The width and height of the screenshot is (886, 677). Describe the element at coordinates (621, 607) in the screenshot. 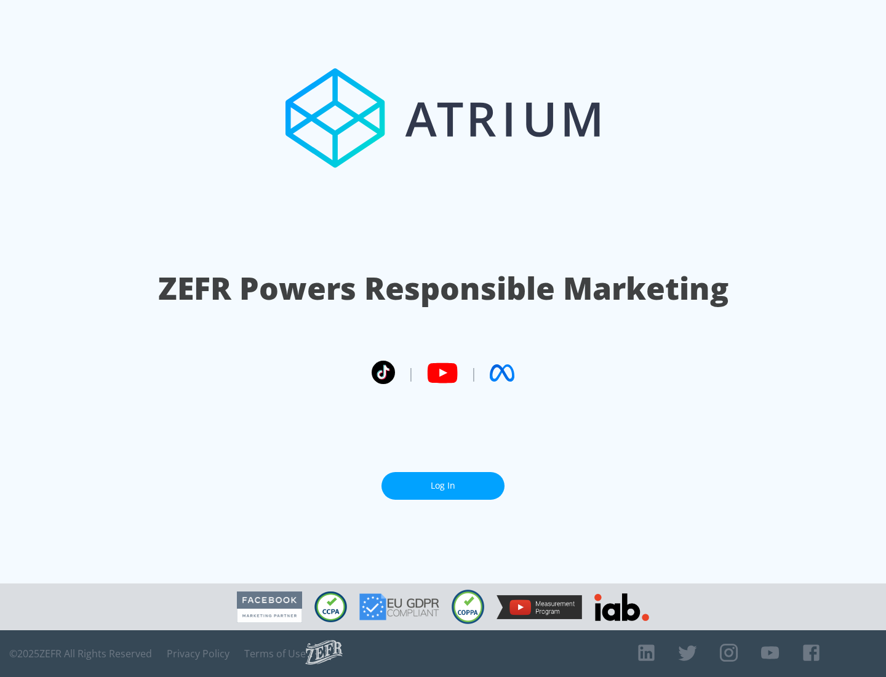

I see `img: IAB` at that location.